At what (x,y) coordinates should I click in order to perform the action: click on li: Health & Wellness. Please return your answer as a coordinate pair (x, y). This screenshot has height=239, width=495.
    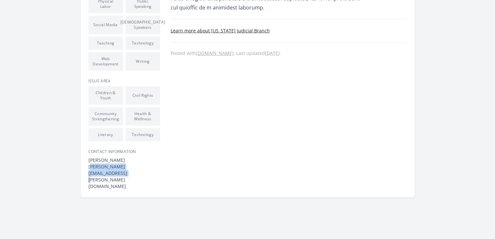
    Looking at the image, I should click on (143, 116).